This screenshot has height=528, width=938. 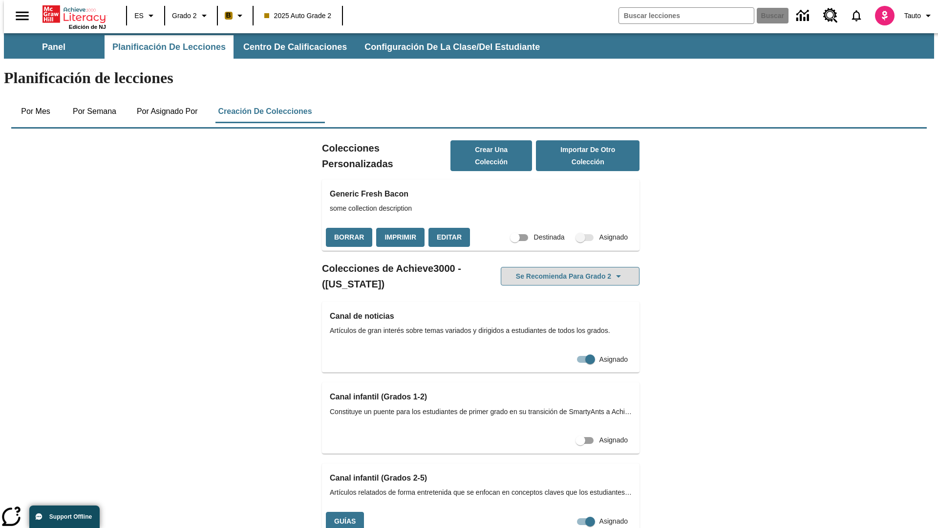 I want to click on span: Grado 2, so click(x=184, y=16).